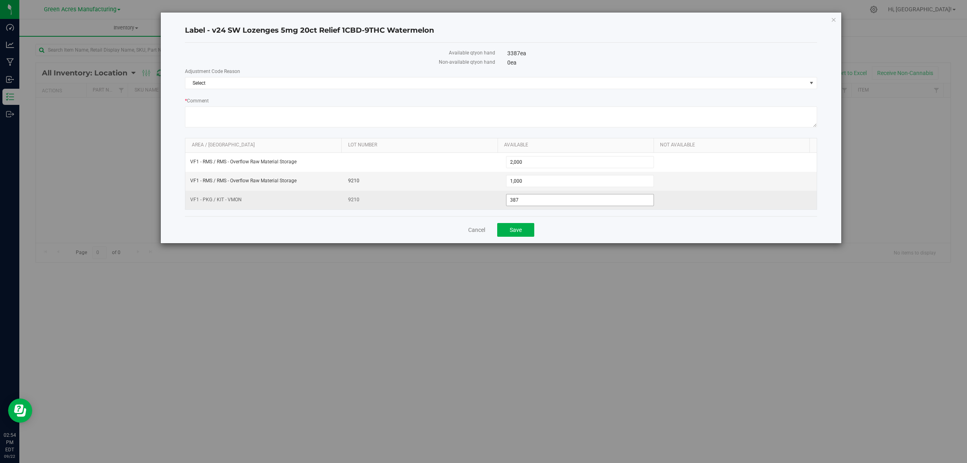 This screenshot has height=463, width=967. I want to click on input: 1,000, so click(580, 181).